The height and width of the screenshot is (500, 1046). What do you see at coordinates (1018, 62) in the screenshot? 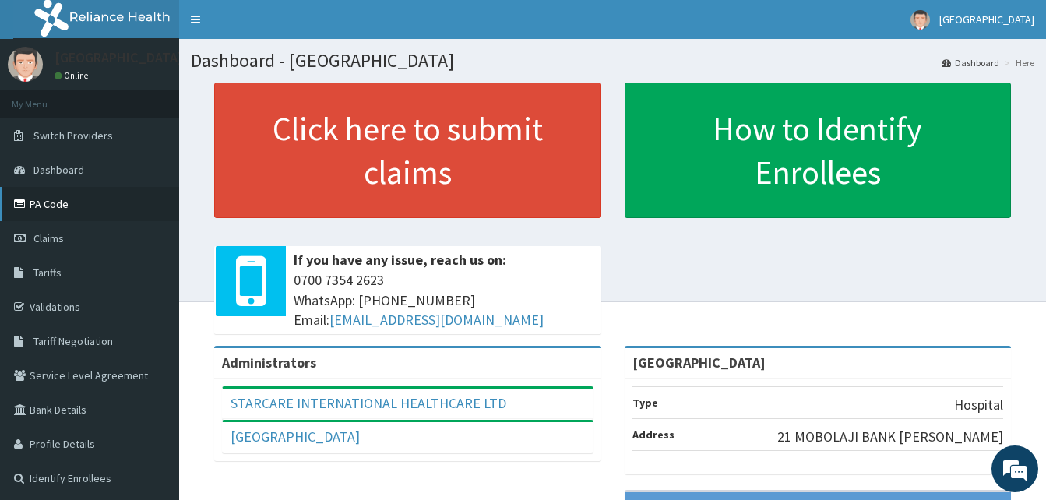
I see `li: Here` at bounding box center [1018, 62].